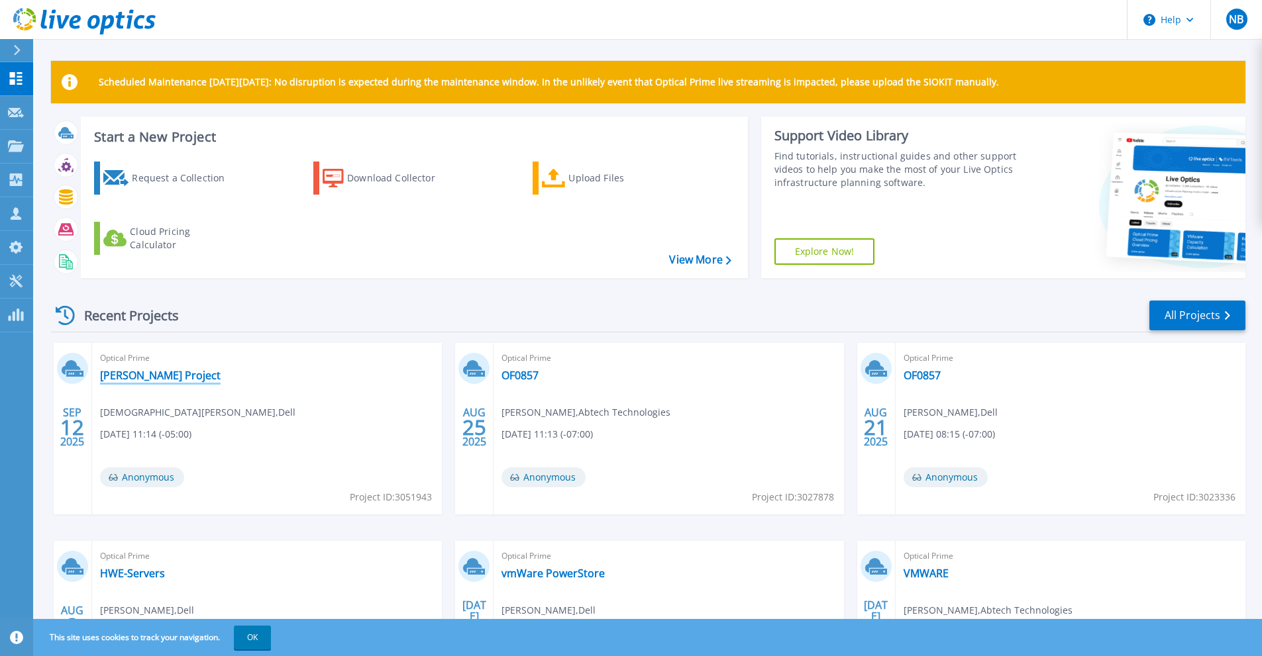  Describe the element at coordinates (252, 638) in the screenshot. I see `button: OK` at that location.